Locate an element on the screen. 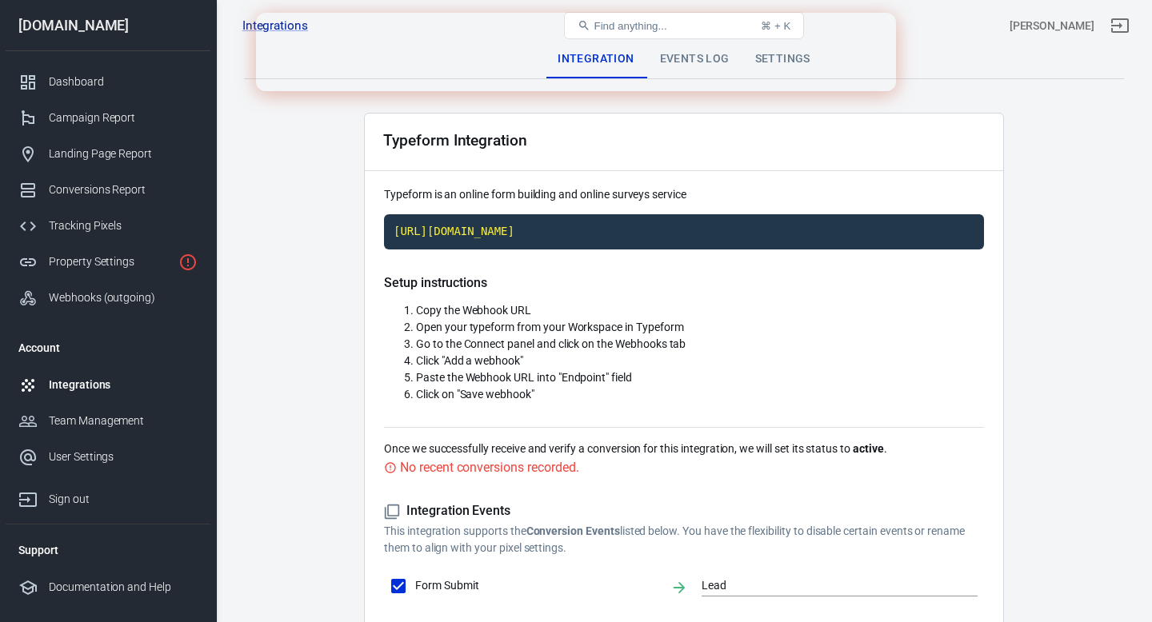  code: Click to copy is located at coordinates (684, 232).